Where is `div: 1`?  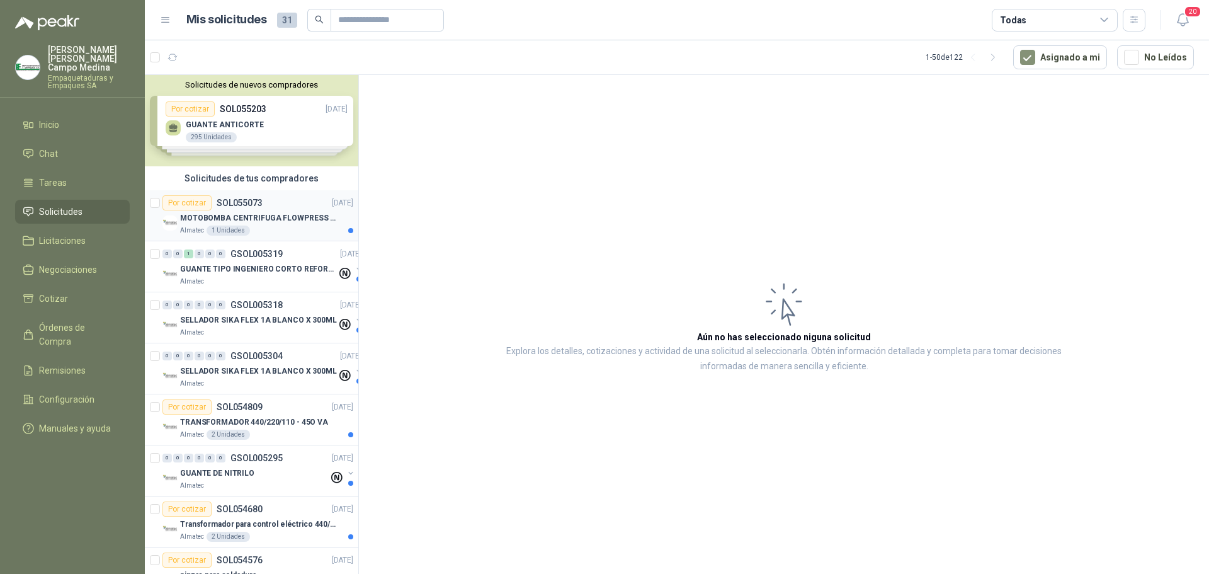 div: 1 is located at coordinates (188, 254).